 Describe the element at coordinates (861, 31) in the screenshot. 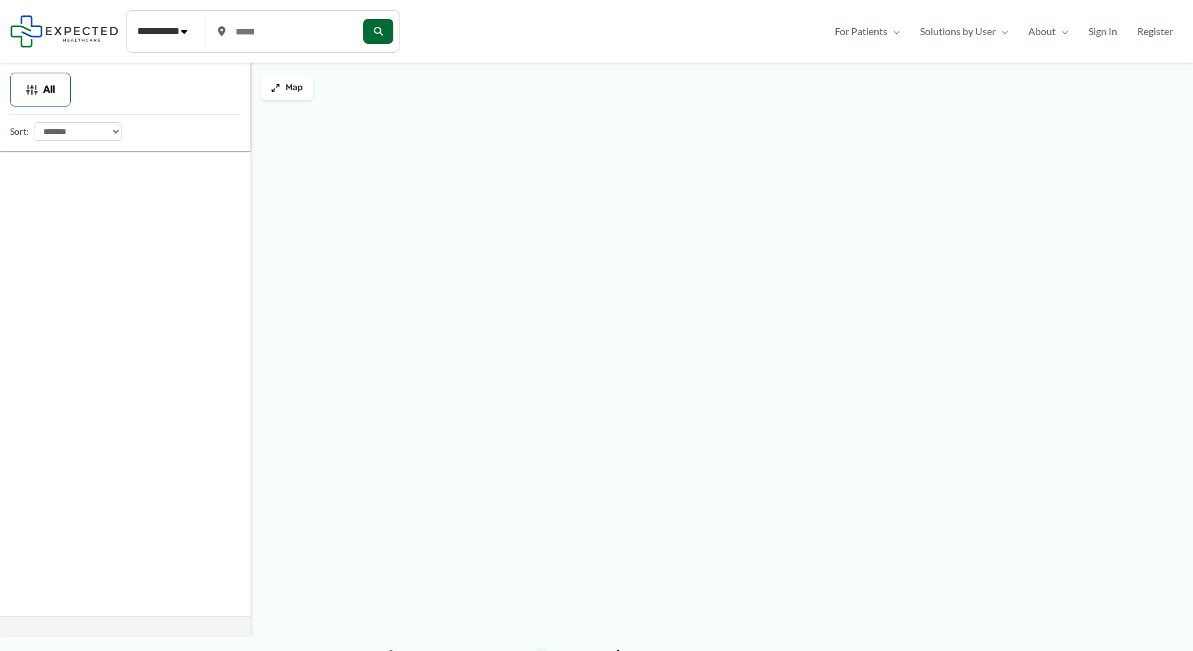

I see `span: For Patients` at that location.